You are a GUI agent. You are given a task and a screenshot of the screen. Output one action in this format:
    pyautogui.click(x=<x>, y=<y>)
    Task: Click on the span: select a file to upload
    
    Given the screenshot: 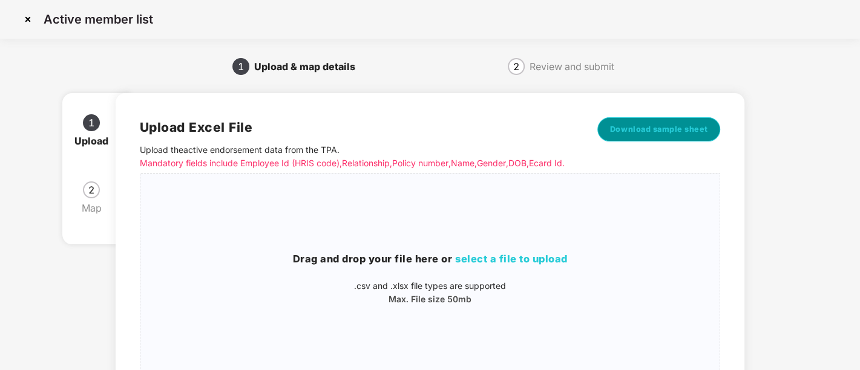 What is the action you would take?
    pyautogui.click(x=512, y=259)
    